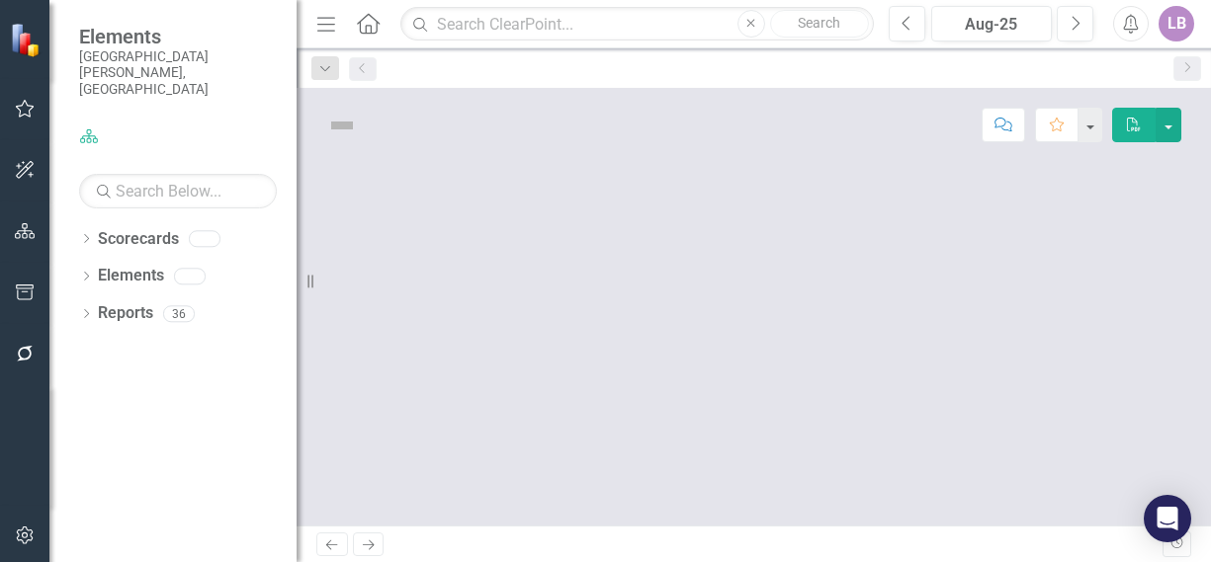 Image resolution: width=1211 pixels, height=562 pixels. What do you see at coordinates (126, 313) in the screenshot?
I see `a: Reports` at bounding box center [126, 313].